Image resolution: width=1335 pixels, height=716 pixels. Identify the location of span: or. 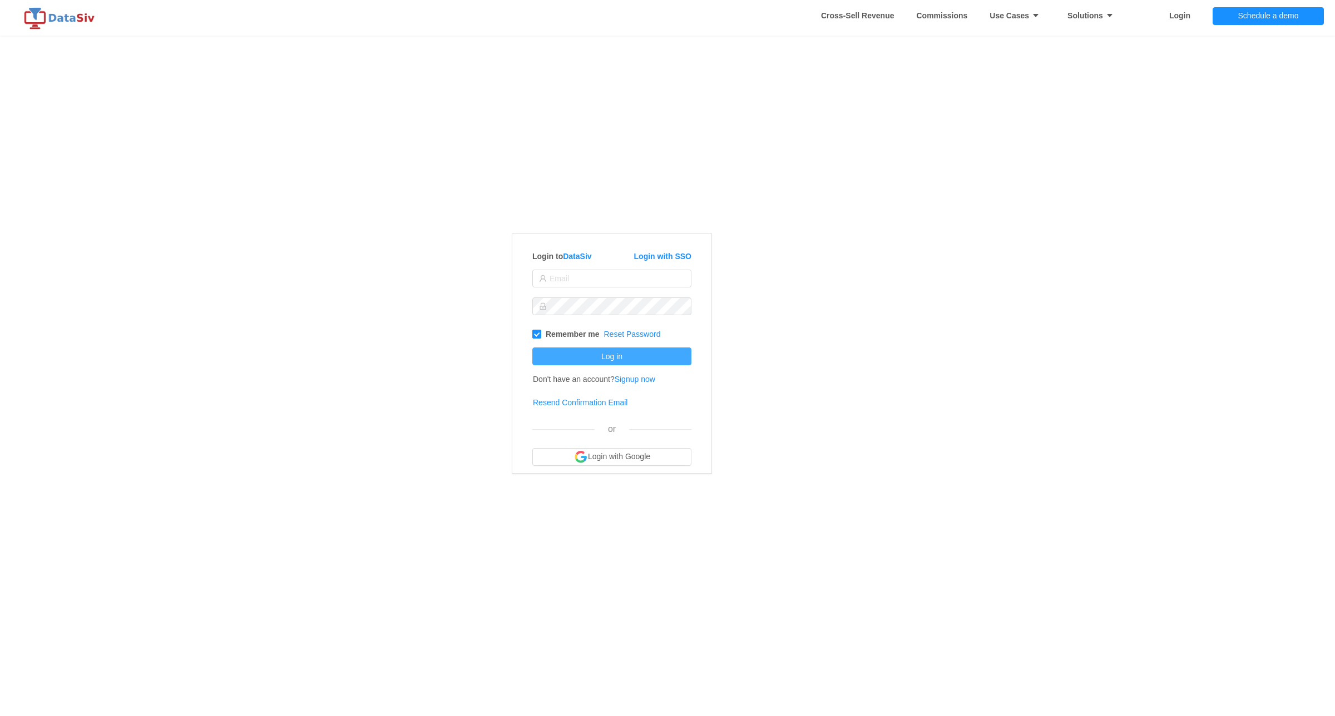
(612, 429).